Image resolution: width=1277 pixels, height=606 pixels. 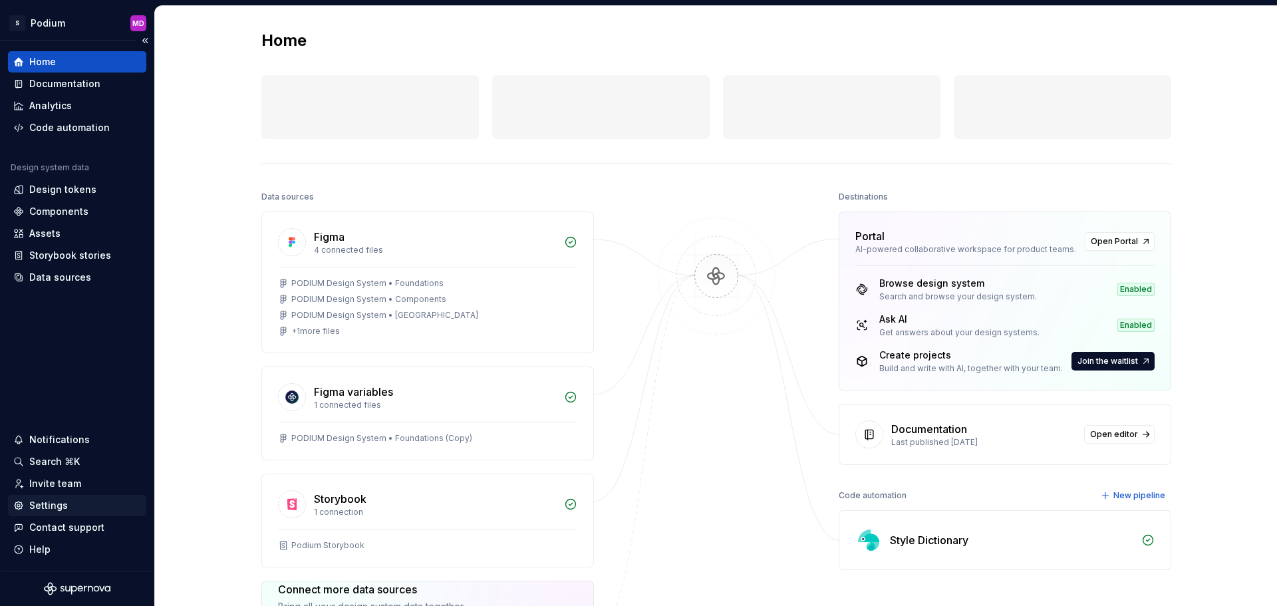 I want to click on div: Design system data, so click(x=50, y=168).